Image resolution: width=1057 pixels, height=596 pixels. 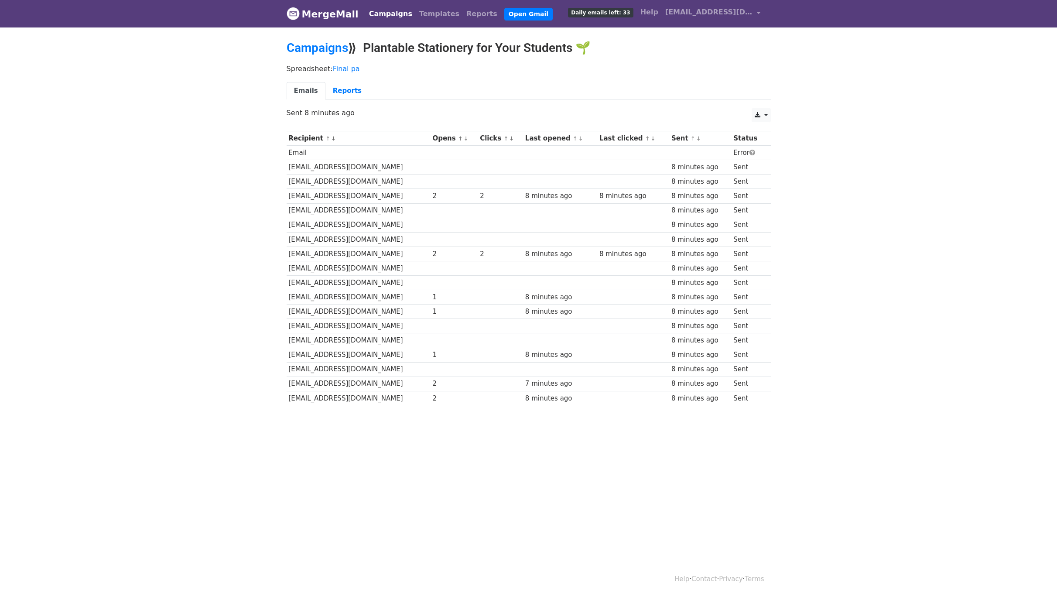 What do you see at coordinates (601, 12) in the screenshot?
I see `a: Daily emails left: 33` at bounding box center [601, 12].